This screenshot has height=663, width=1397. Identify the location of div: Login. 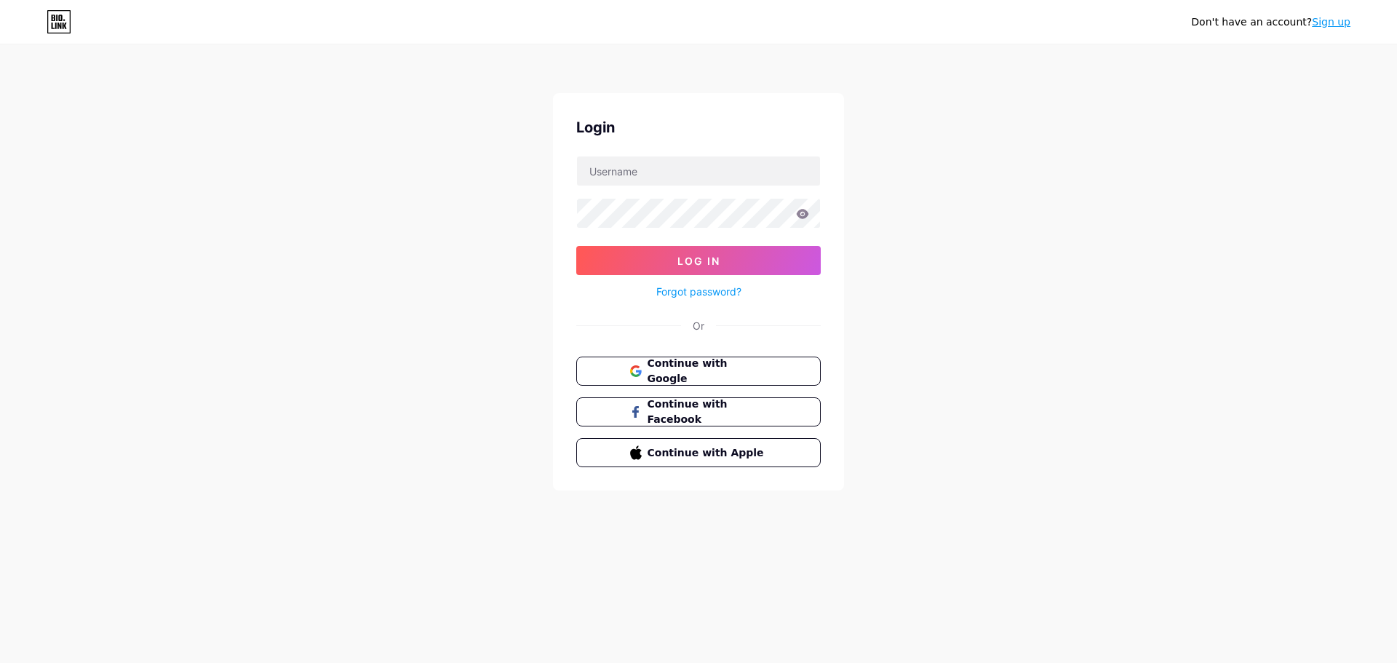
(699, 127).